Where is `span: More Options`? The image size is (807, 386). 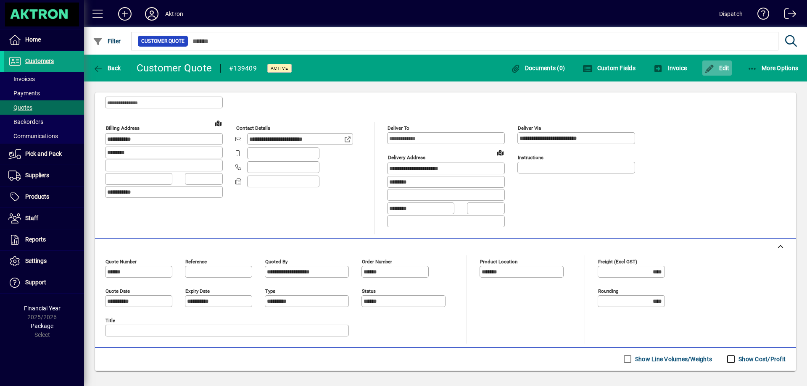 span: More Options is located at coordinates (773, 68).